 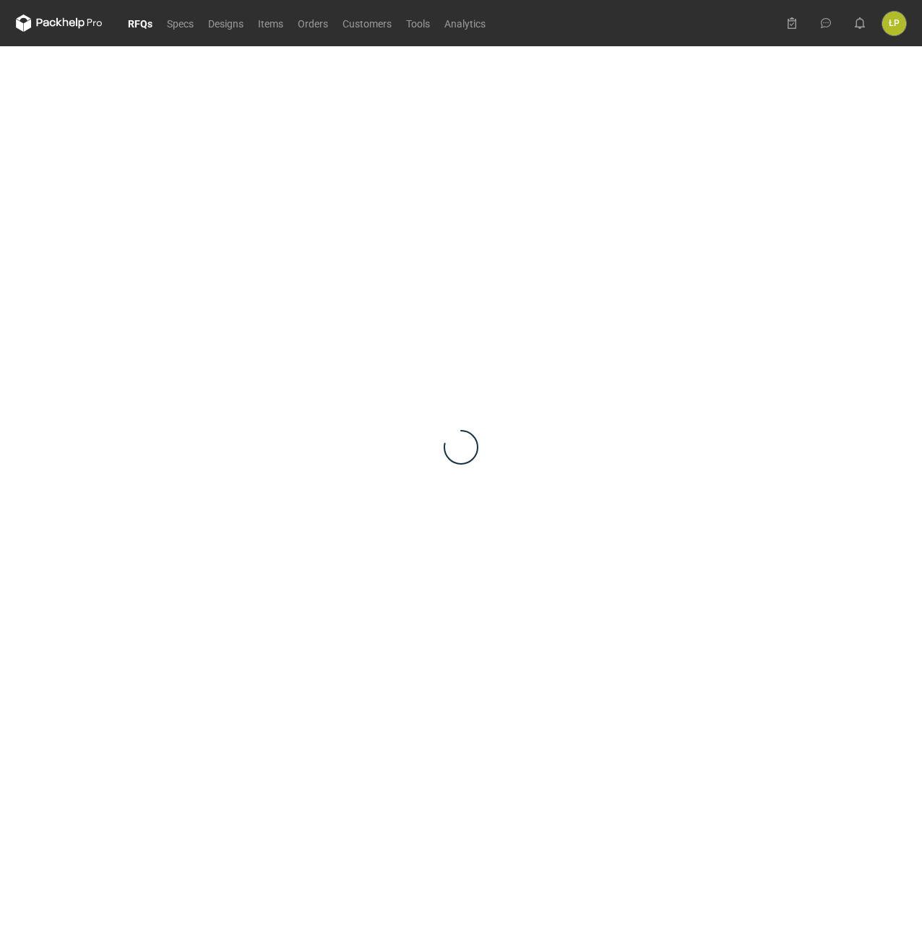 What do you see at coordinates (894, 23) in the screenshot?
I see `figcaption: ŁP` at bounding box center [894, 23].